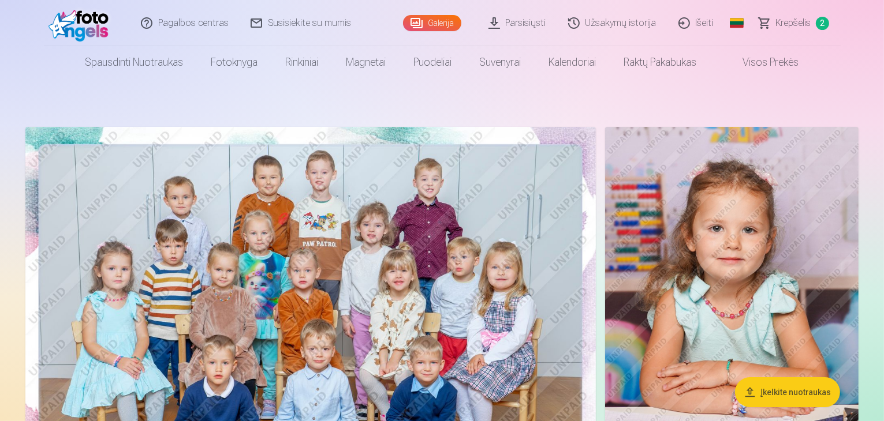  What do you see at coordinates (432, 23) in the screenshot?
I see `a: Galerija` at bounding box center [432, 23].